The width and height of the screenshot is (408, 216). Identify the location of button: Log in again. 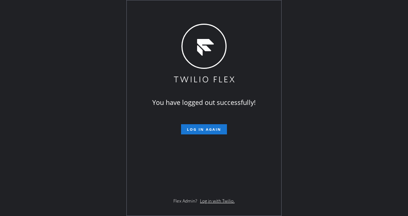
(204, 129).